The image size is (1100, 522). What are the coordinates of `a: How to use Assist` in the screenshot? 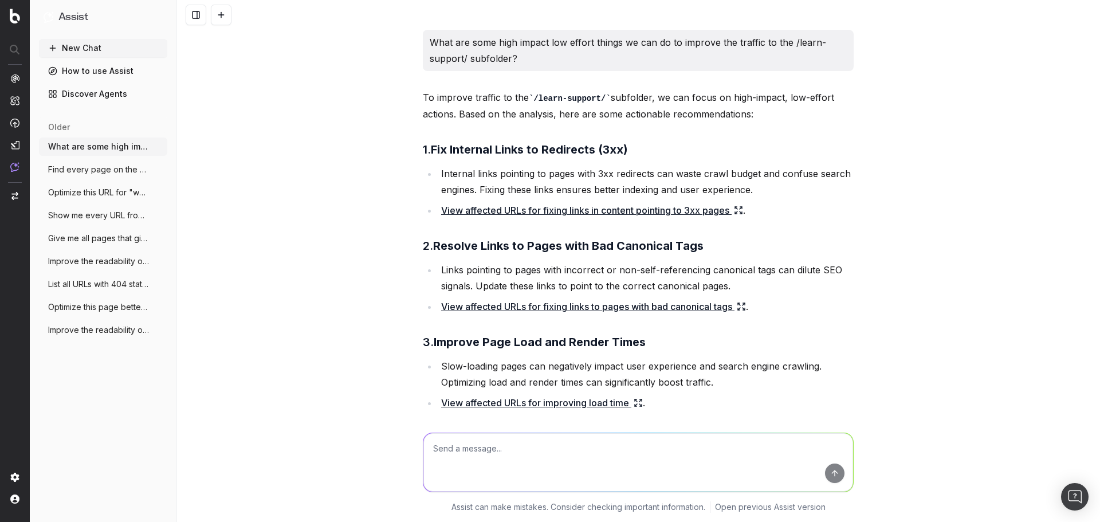 It's located at (103, 71).